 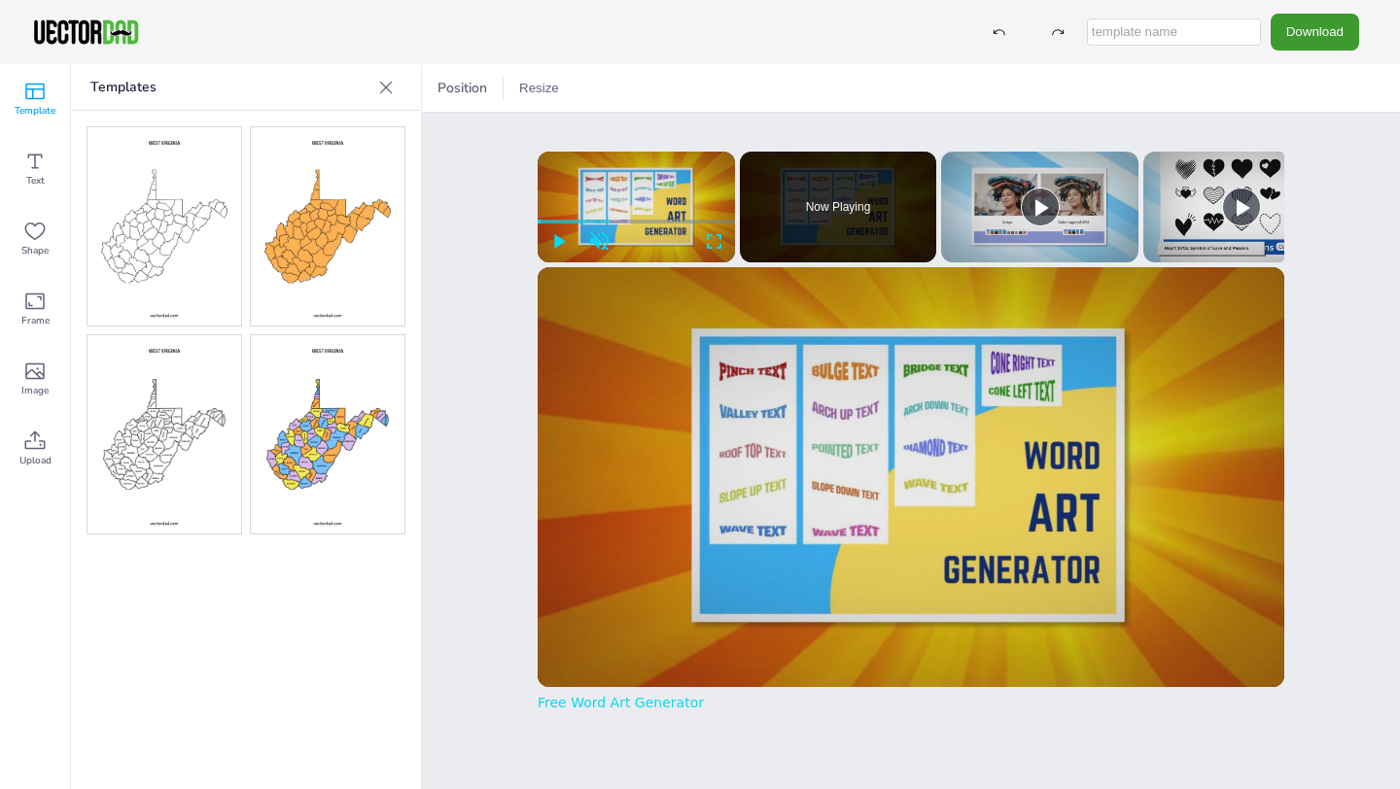 What do you see at coordinates (620, 703) in the screenshot?
I see `a: Free Word Art Generator` at bounding box center [620, 703].